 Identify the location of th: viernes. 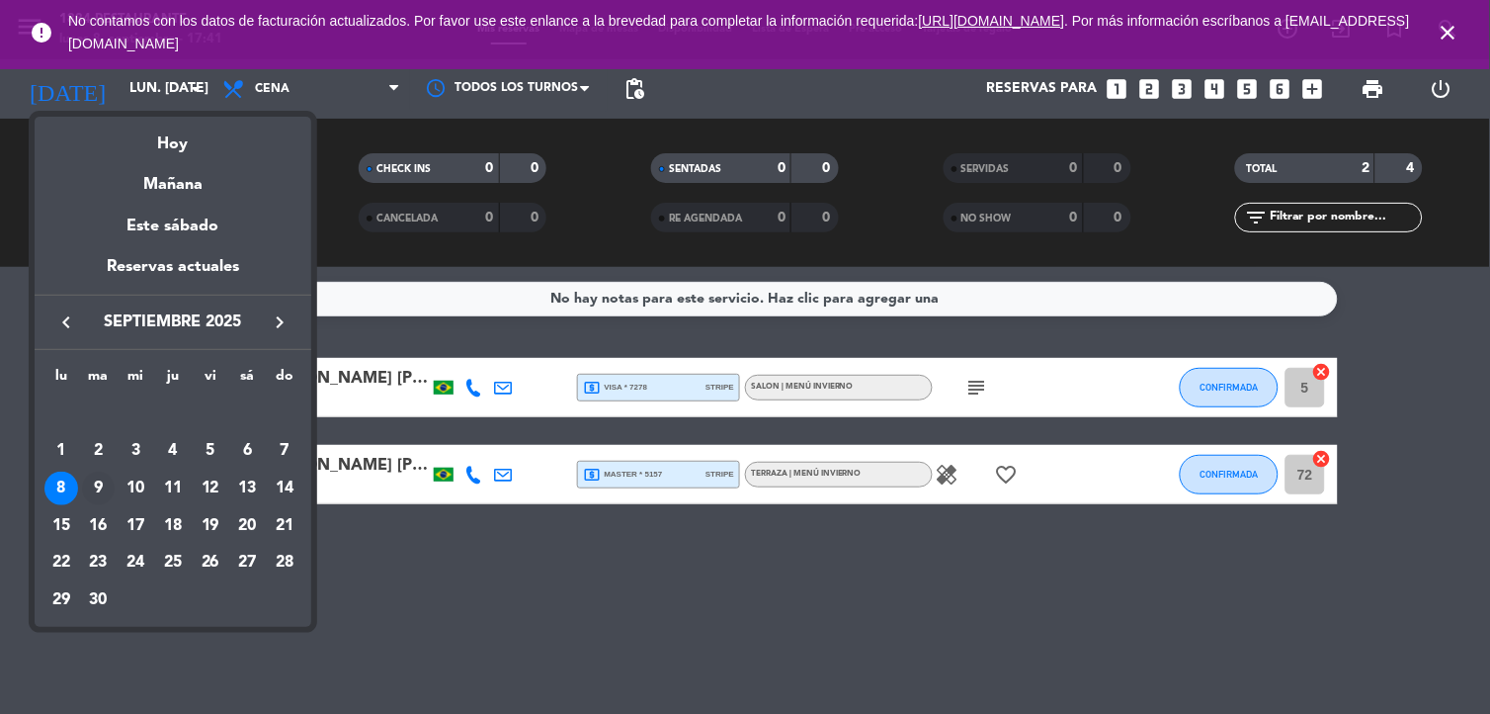
(211, 380).